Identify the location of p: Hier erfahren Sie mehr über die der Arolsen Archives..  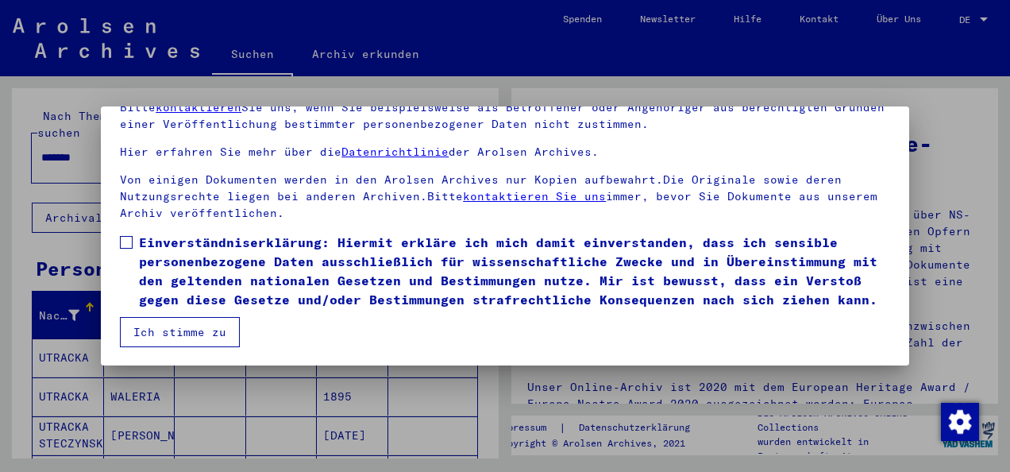
(505, 152).